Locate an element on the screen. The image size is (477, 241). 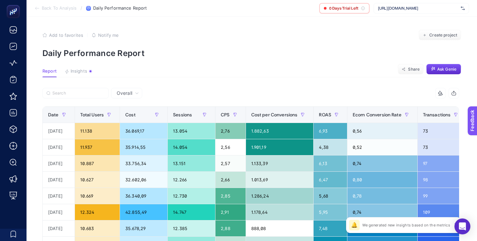
button: Add to favorites is located at coordinates (63, 35).